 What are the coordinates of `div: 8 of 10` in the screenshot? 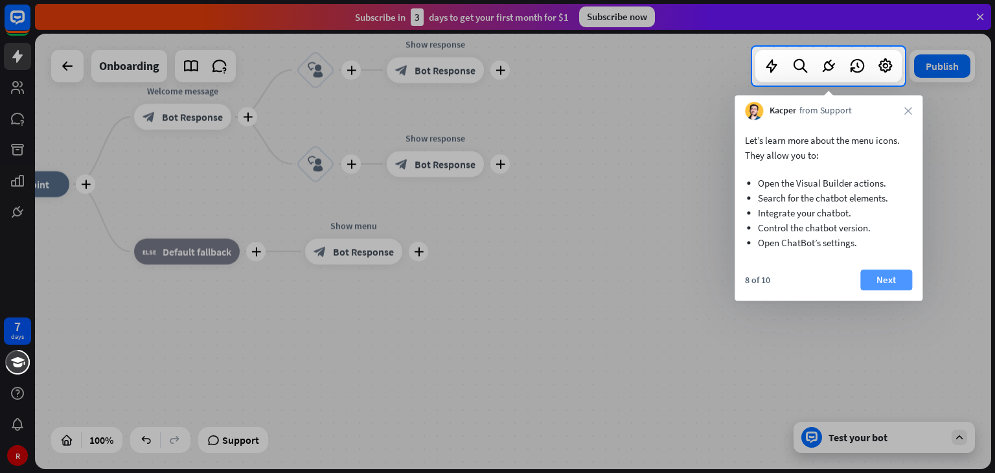 It's located at (757, 280).